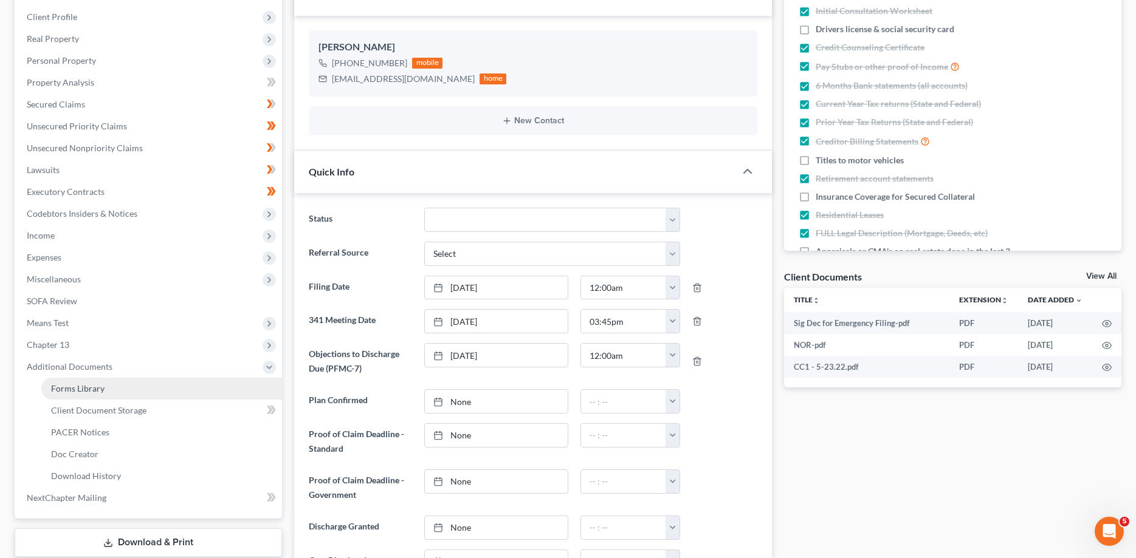 This screenshot has height=558, width=1136. I want to click on span: Prior Year Tax Returns (State and Federal), so click(894, 122).